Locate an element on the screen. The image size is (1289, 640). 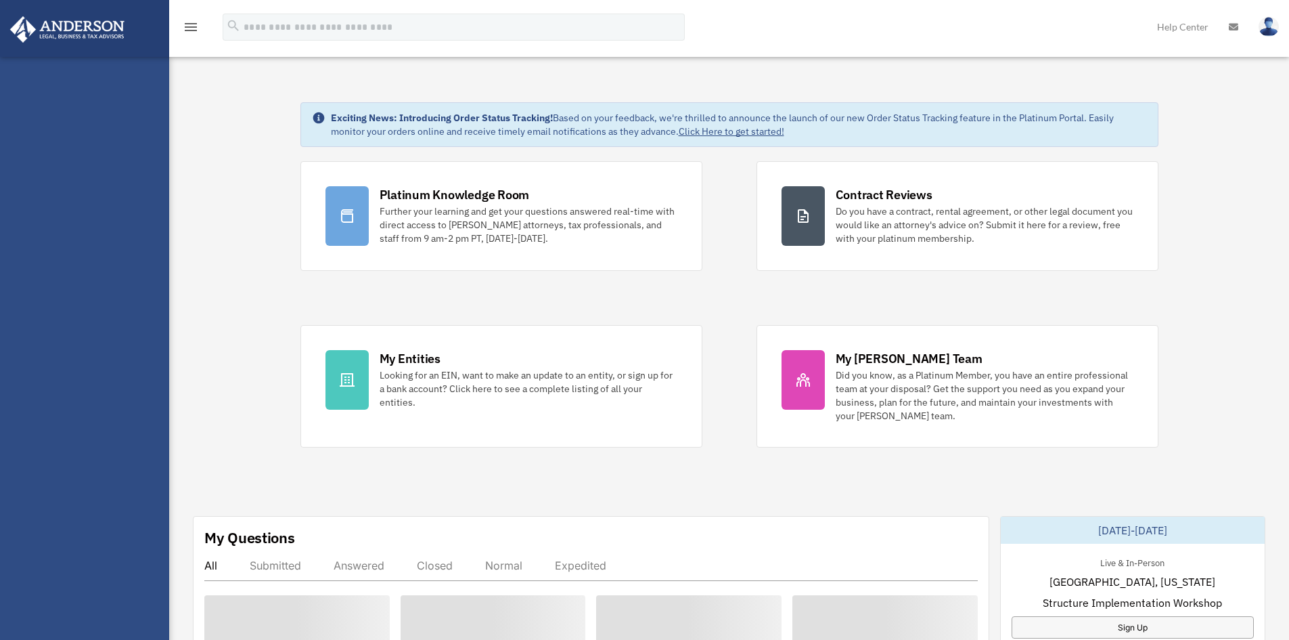
div: Live & In-Person is located at coordinates (1132, 561).